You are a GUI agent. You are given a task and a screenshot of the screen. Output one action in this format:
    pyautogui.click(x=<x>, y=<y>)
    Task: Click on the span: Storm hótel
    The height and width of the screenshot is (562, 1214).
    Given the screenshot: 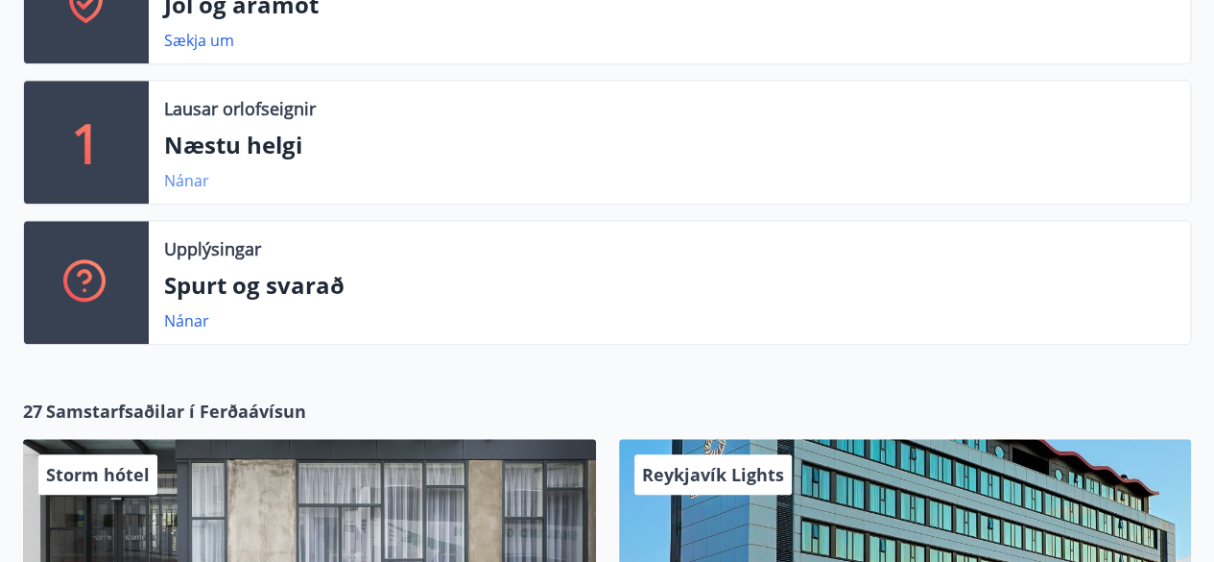 What is the action you would take?
    pyautogui.click(x=98, y=474)
    